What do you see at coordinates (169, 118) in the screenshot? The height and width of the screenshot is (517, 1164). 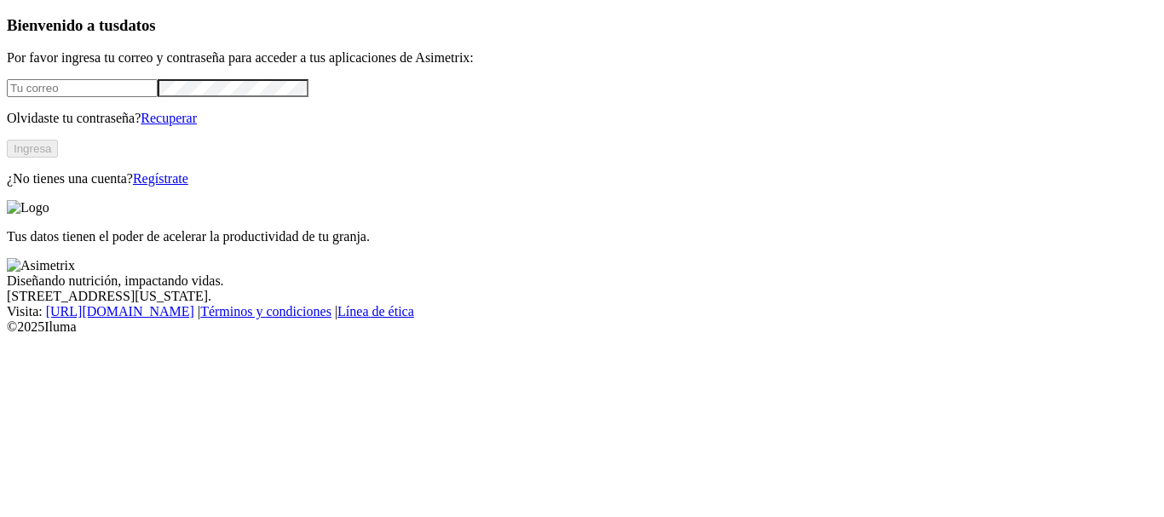 I see `a: Recuperar` at bounding box center [169, 118].